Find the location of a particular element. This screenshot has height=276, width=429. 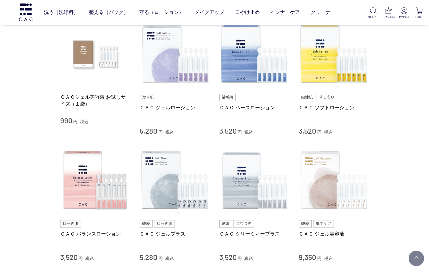

a: メイクアップ is located at coordinates (209, 12).